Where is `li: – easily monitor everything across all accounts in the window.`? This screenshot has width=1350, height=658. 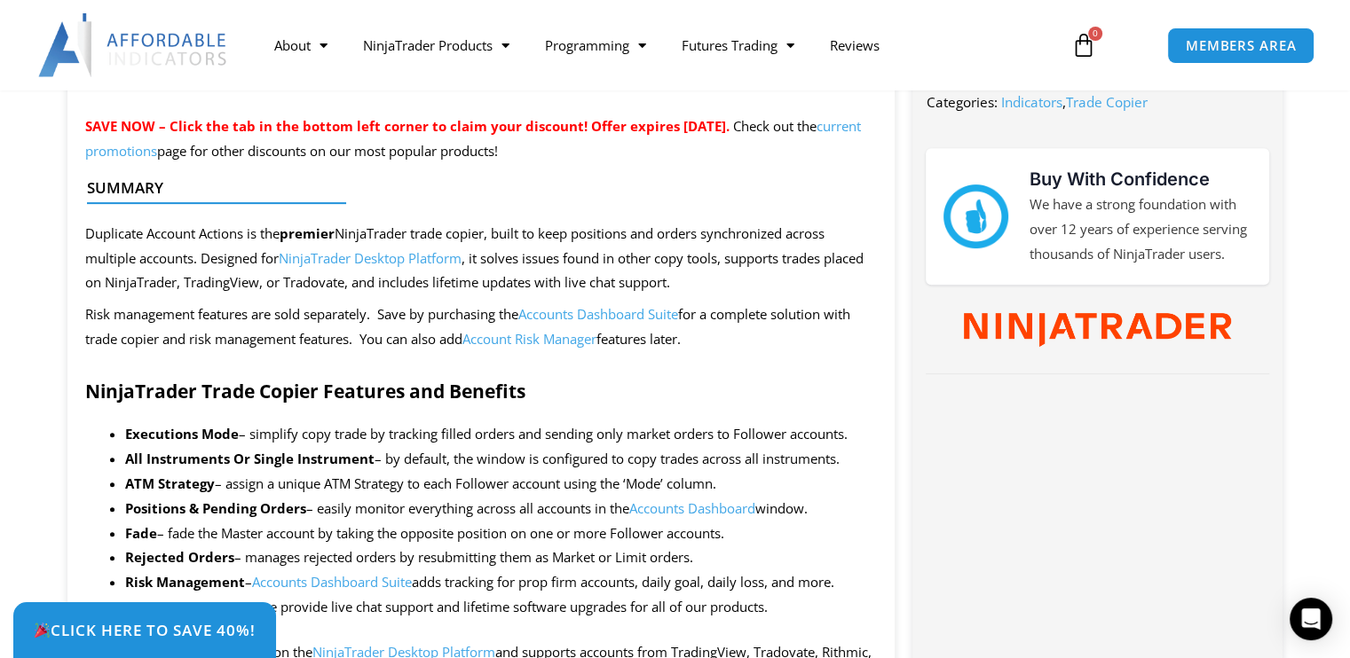
li: – easily monitor everything across all accounts in the window. is located at coordinates (501, 509).